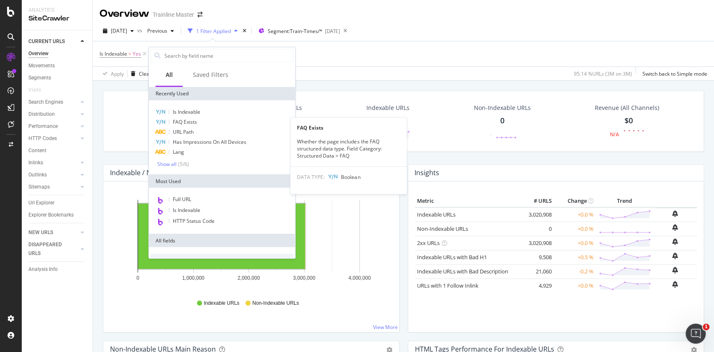  I want to click on a: Content, so click(57, 151).